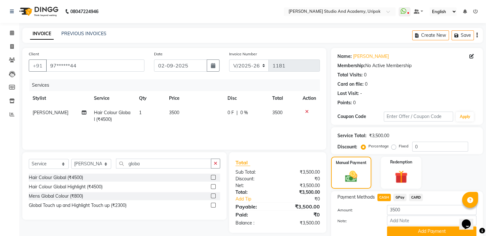  What do you see at coordinates (401, 162) in the screenshot?
I see `label: Redemption` at bounding box center [401, 162].